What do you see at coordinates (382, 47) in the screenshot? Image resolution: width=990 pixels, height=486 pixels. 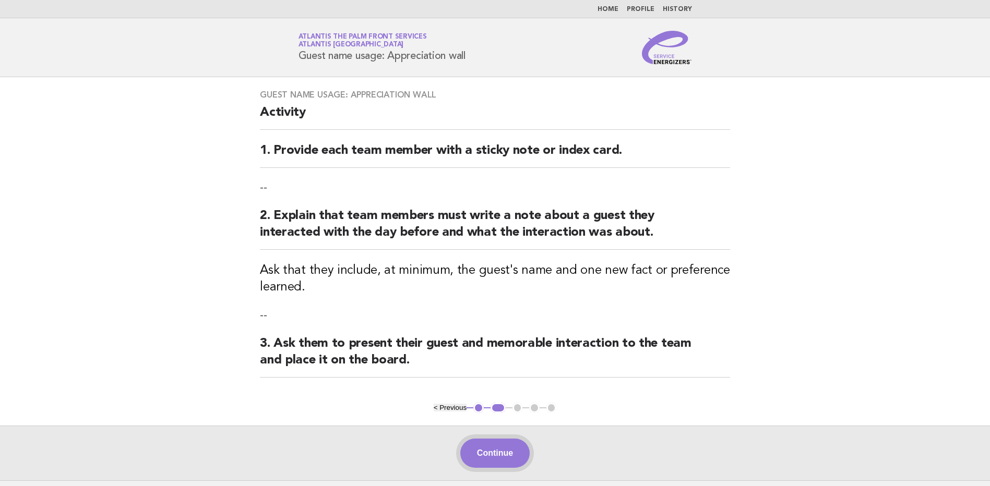 I see `h1: Guest name usage: Appreciation wall` at bounding box center [382, 47].